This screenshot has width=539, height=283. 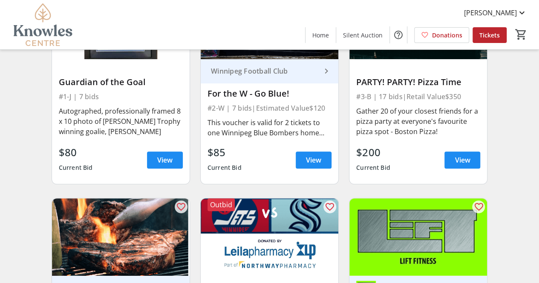 I want to click on div: $80, so click(x=76, y=152).